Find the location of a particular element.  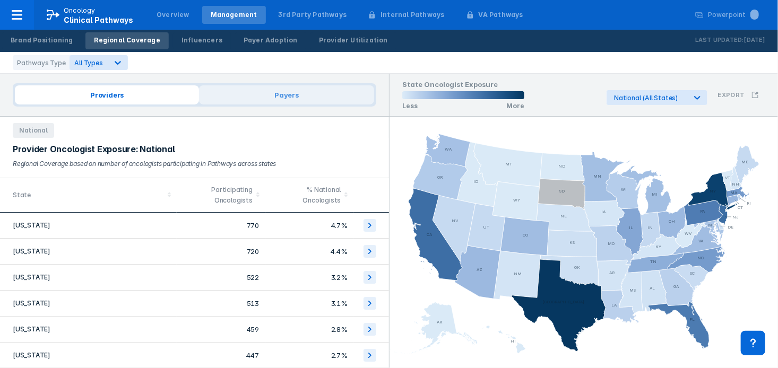

h1: State Oncologist Exposure is located at coordinates (463, 85).